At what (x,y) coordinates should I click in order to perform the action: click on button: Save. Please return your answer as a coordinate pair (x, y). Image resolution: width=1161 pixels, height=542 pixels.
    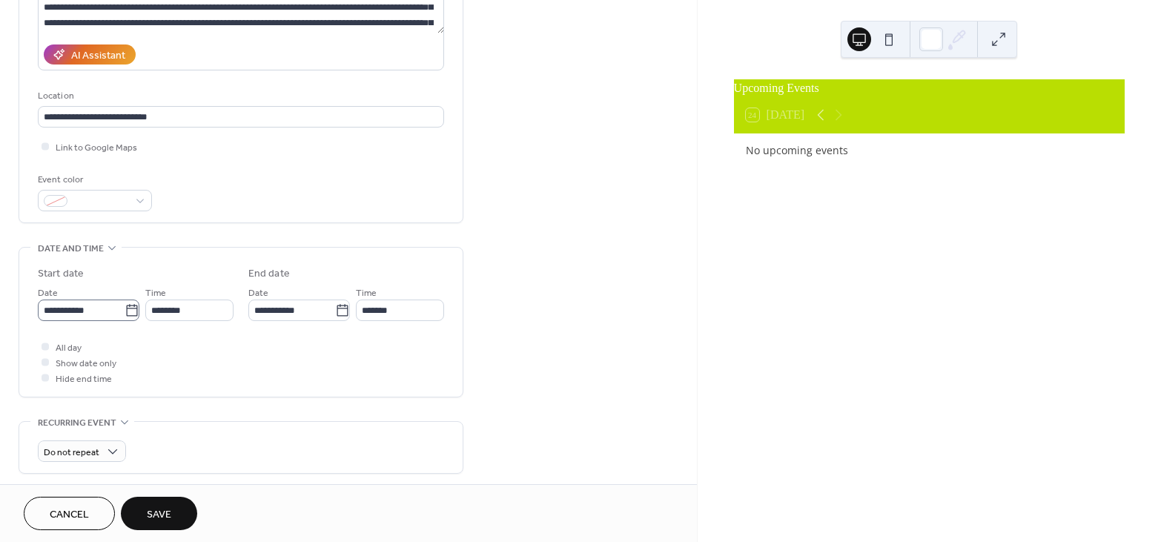
    Looking at the image, I should click on (159, 513).